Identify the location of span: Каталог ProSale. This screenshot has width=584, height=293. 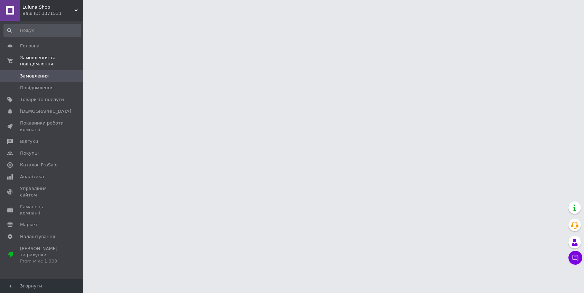
(39, 165).